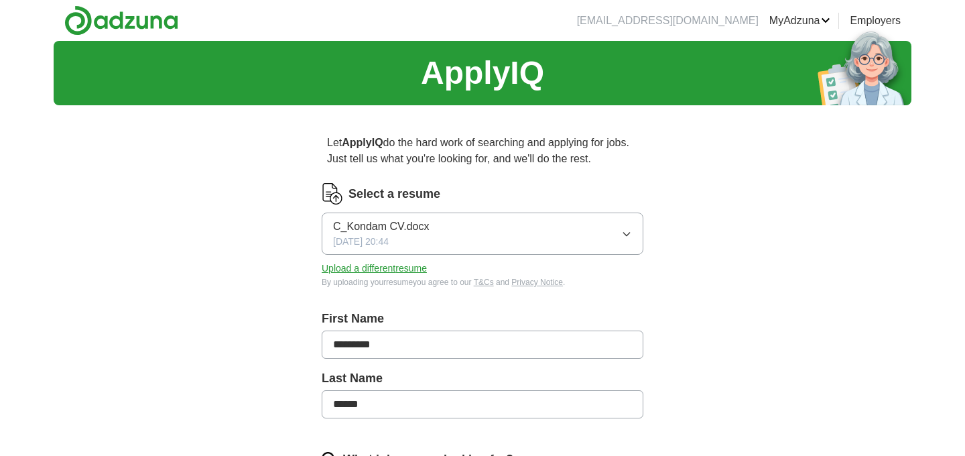 The width and height of the screenshot is (965, 456). Describe the element at coordinates (482, 378) in the screenshot. I see `label: Last Name` at that location.